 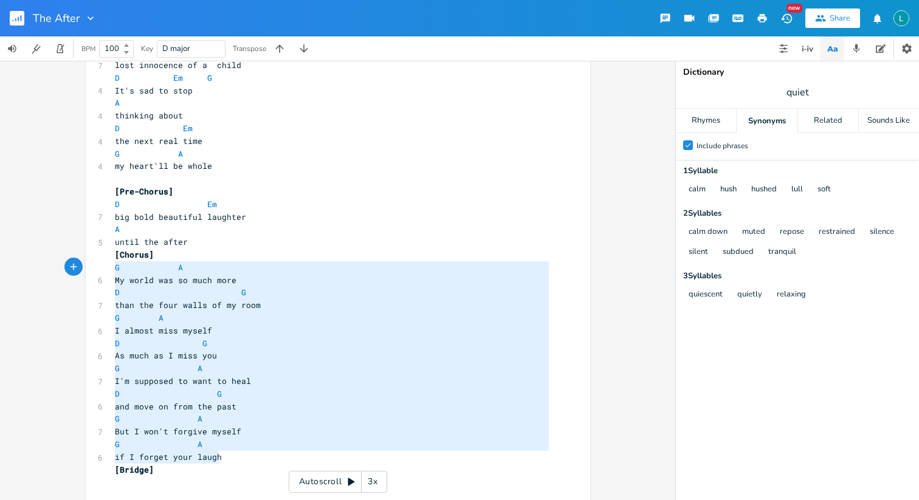 What do you see at coordinates (164, 331) in the screenshot?
I see `span: I almost miss myself` at bounding box center [164, 331].